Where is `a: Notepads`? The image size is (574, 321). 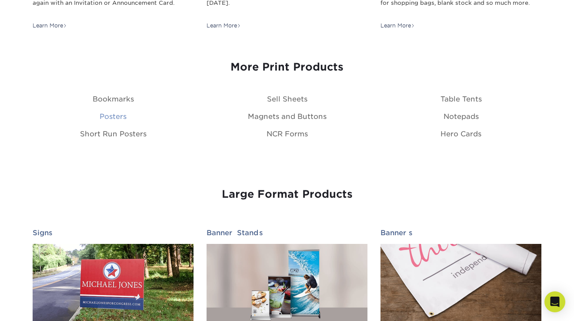
a: Notepads is located at coordinates (461, 116).